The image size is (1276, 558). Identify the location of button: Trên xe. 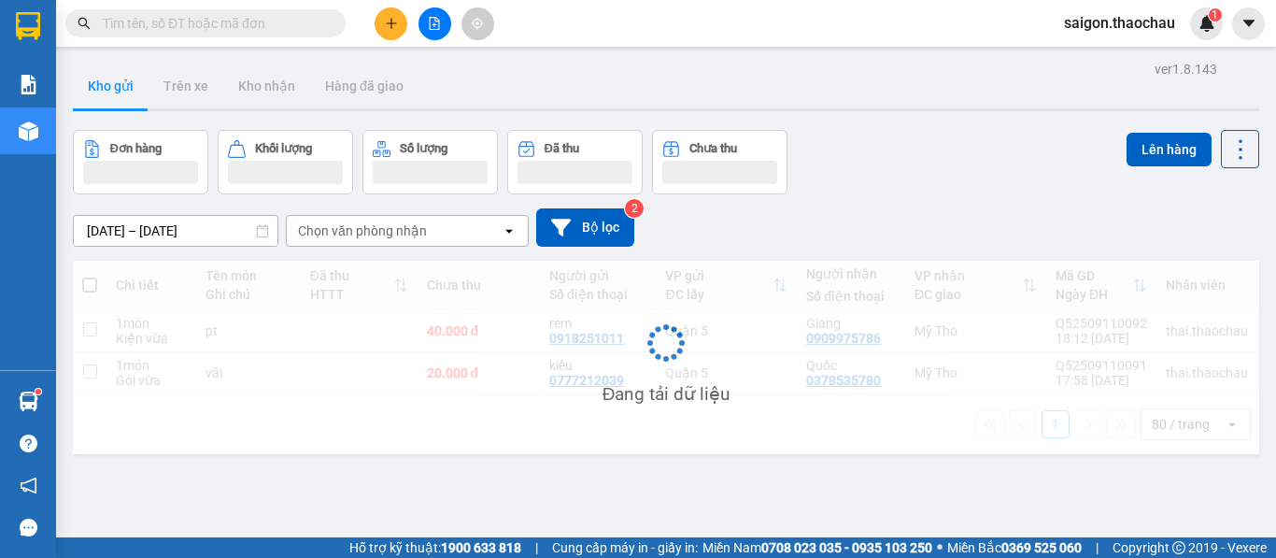
(186, 86).